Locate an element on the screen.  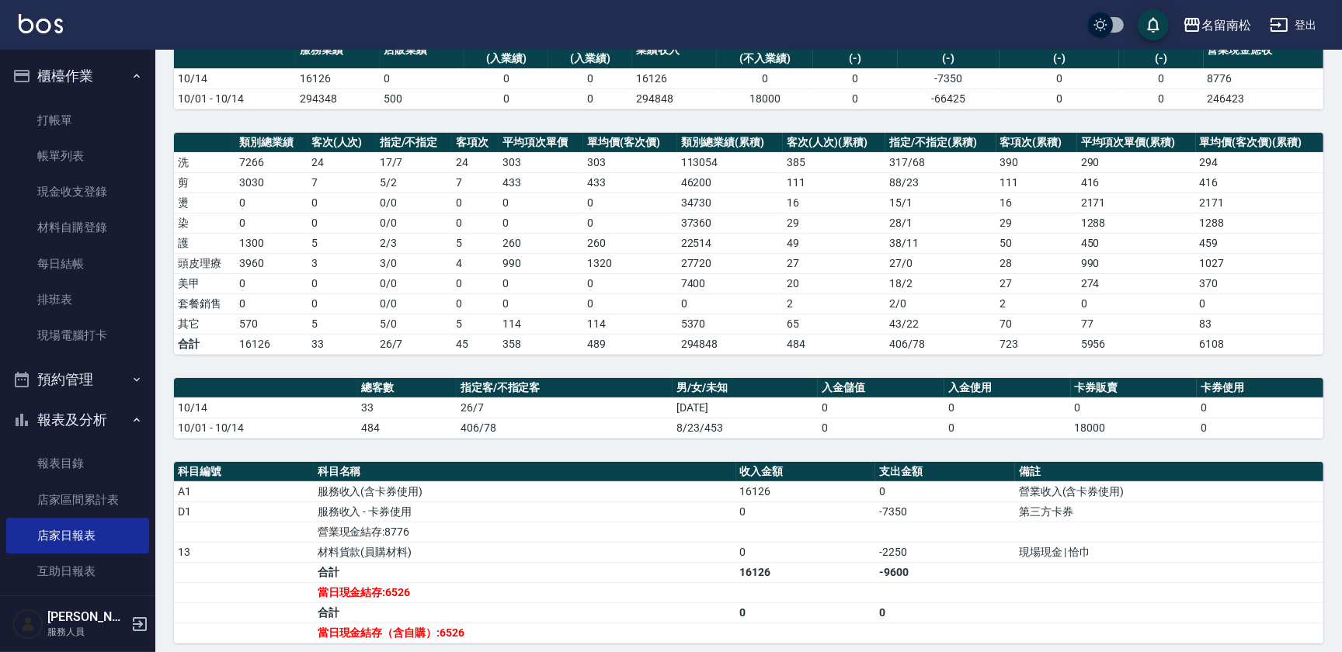
td: 22514 is located at coordinates (730, 243).